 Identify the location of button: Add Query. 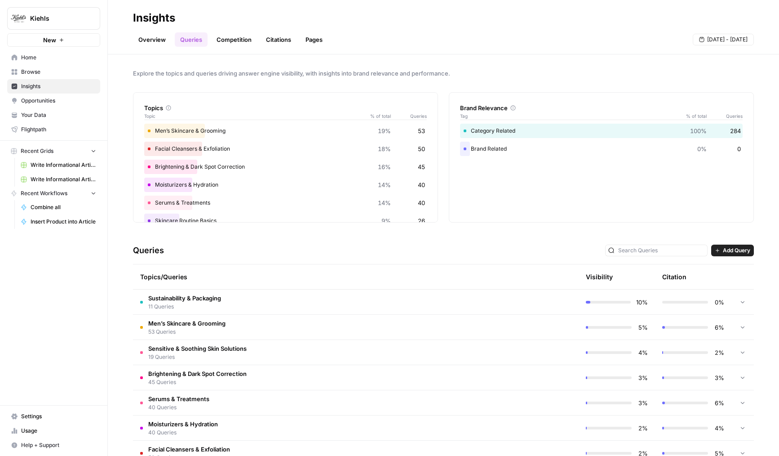
(732, 250).